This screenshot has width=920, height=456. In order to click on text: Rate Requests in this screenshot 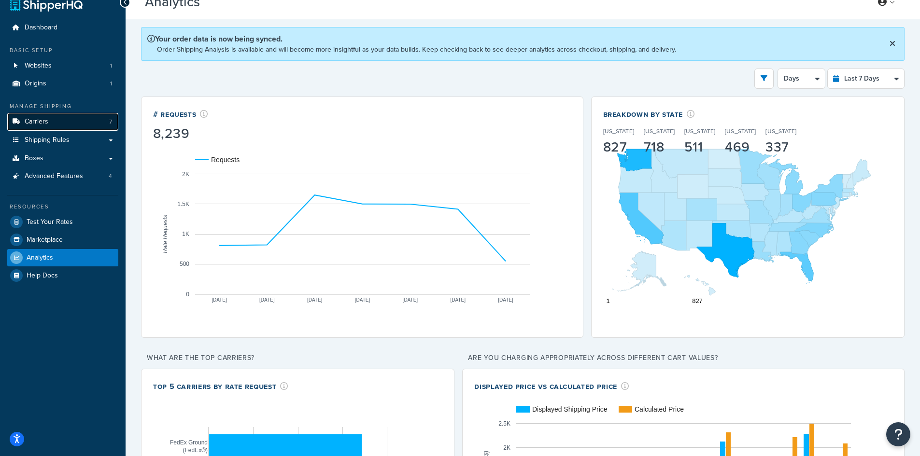, I will do `click(165, 234)`.